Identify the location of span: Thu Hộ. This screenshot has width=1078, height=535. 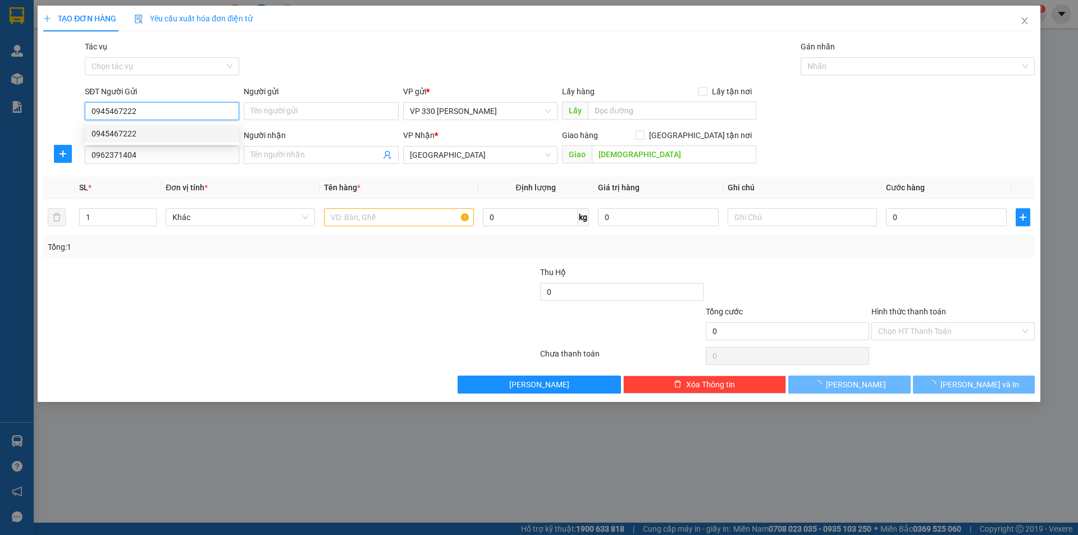
(553, 272).